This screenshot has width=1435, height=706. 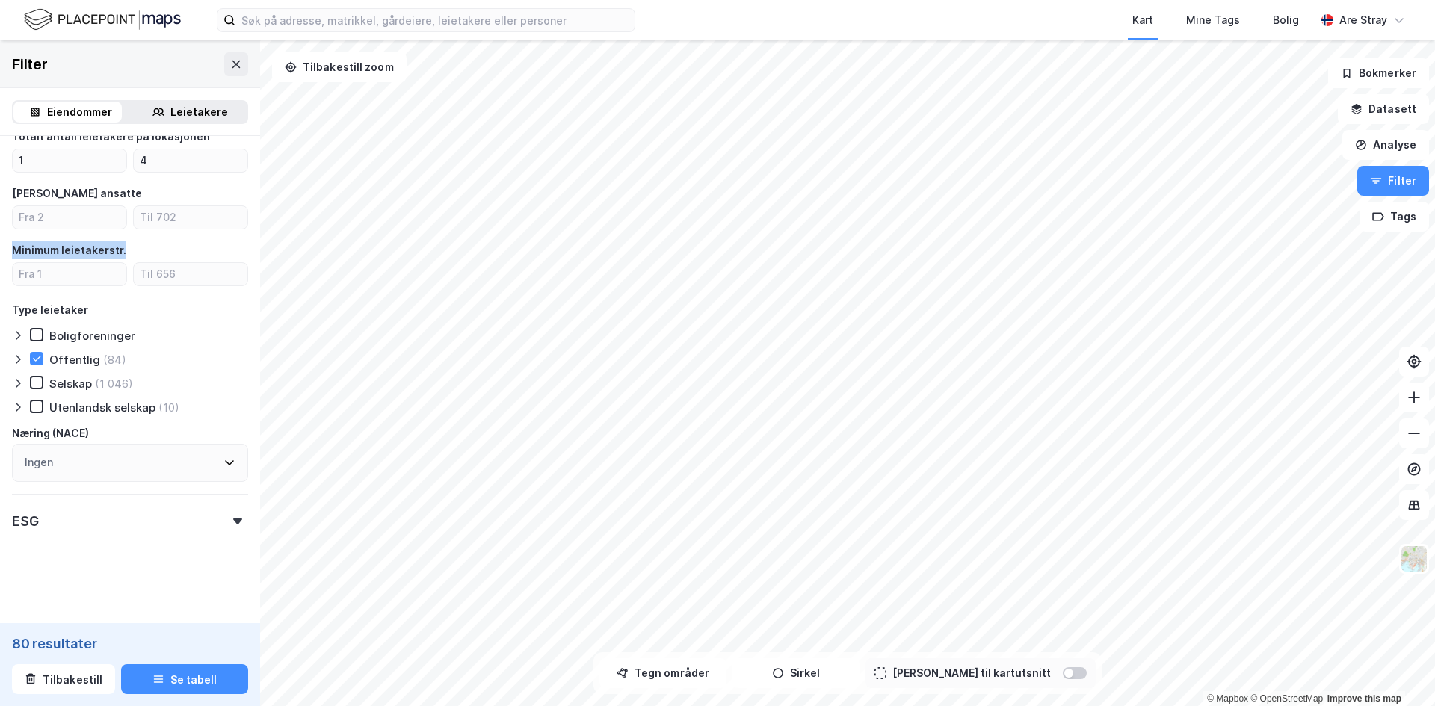 I want to click on div: Kart, so click(x=1143, y=20).